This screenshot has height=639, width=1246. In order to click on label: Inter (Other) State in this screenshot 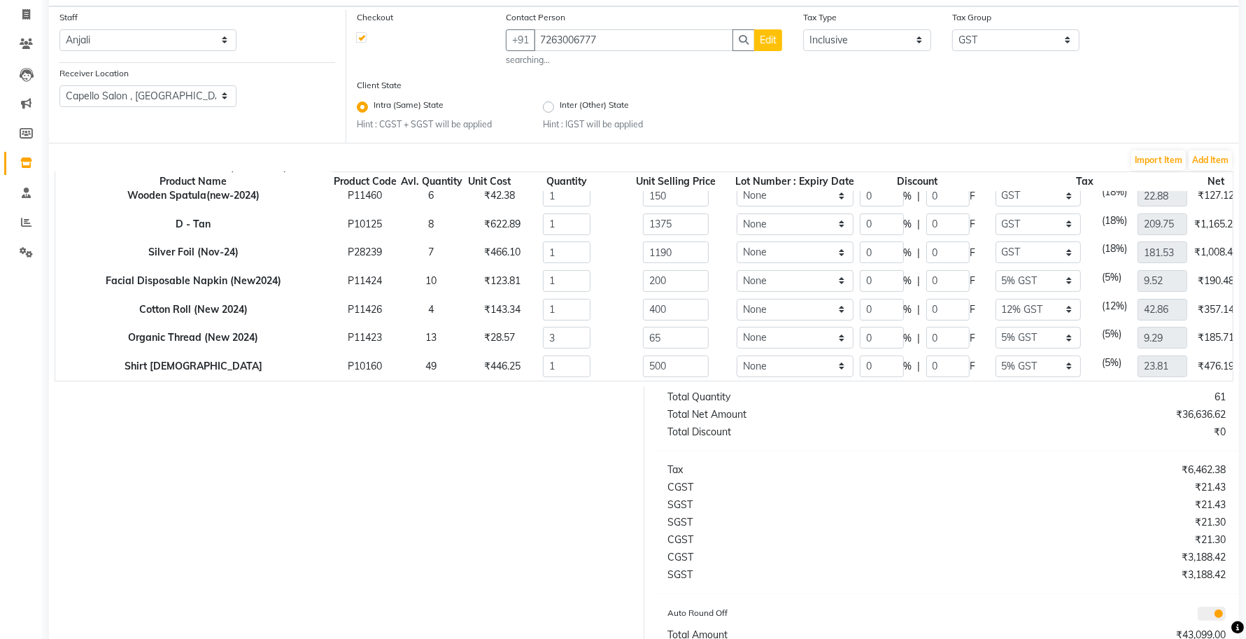, I will do `click(594, 107)`.